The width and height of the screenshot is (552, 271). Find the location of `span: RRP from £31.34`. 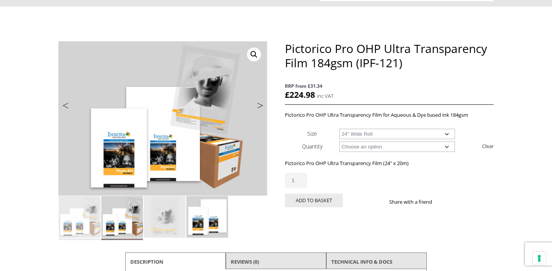

span: RRP from £31.34 is located at coordinates (389, 86).